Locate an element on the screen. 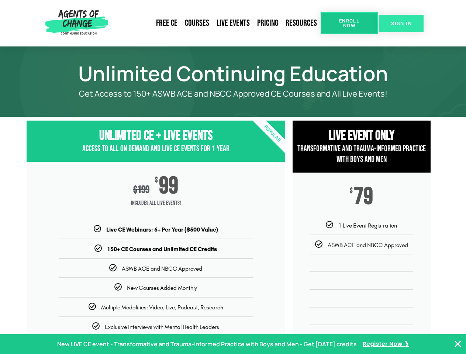 Image resolution: width=466 pixels, height=354 pixels. h3: Unlimited CE + Live Events is located at coordinates (156, 136).